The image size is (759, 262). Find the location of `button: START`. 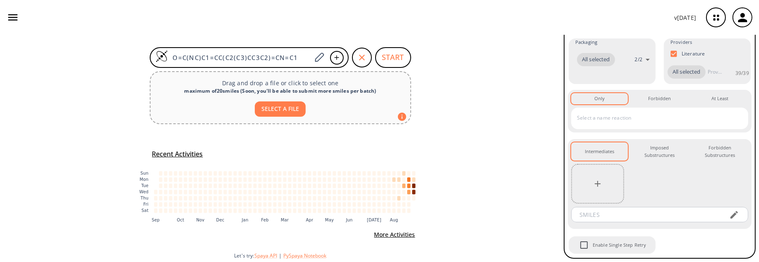

button: START is located at coordinates (393, 57).